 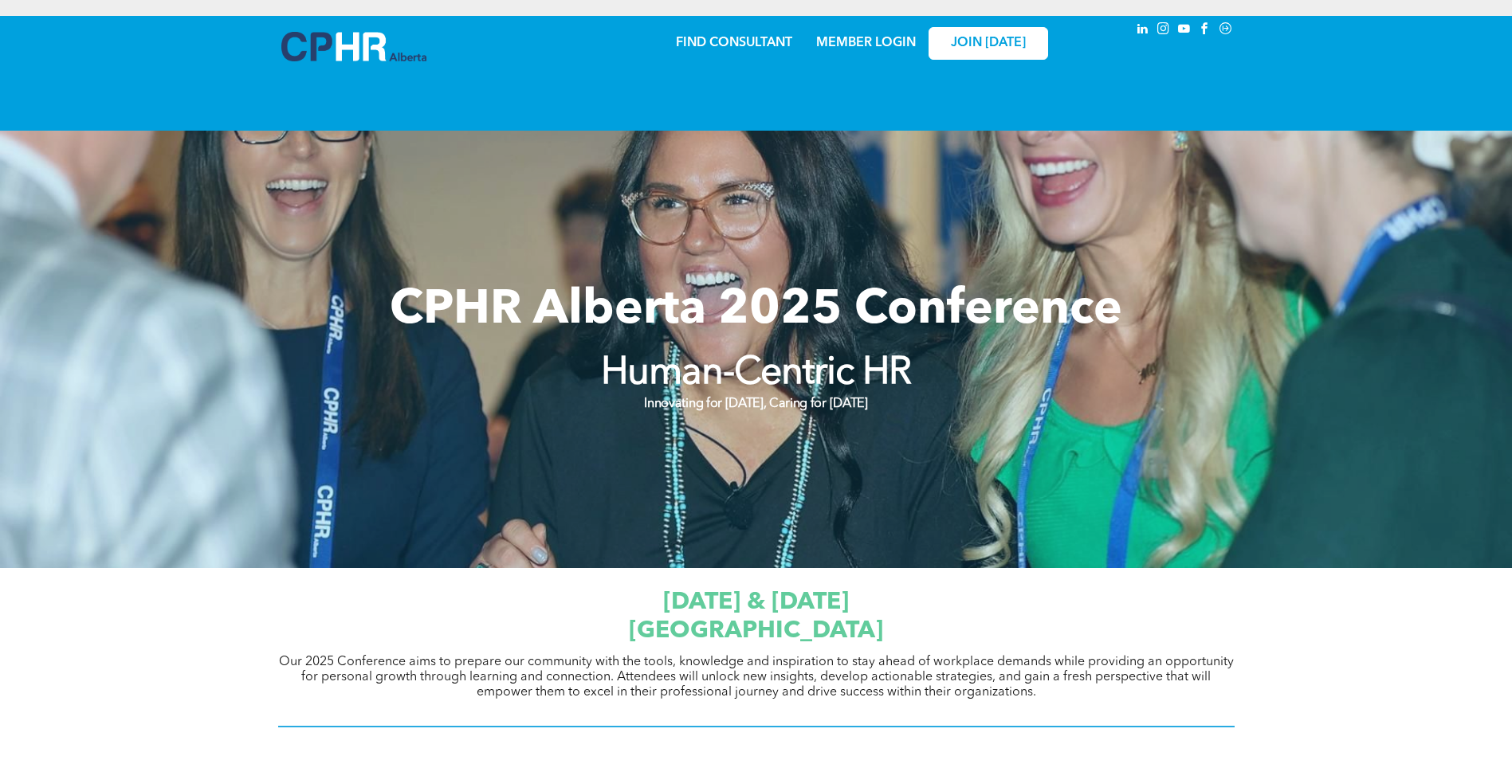 I want to click on strong: Human-Centric HR, so click(x=756, y=374).